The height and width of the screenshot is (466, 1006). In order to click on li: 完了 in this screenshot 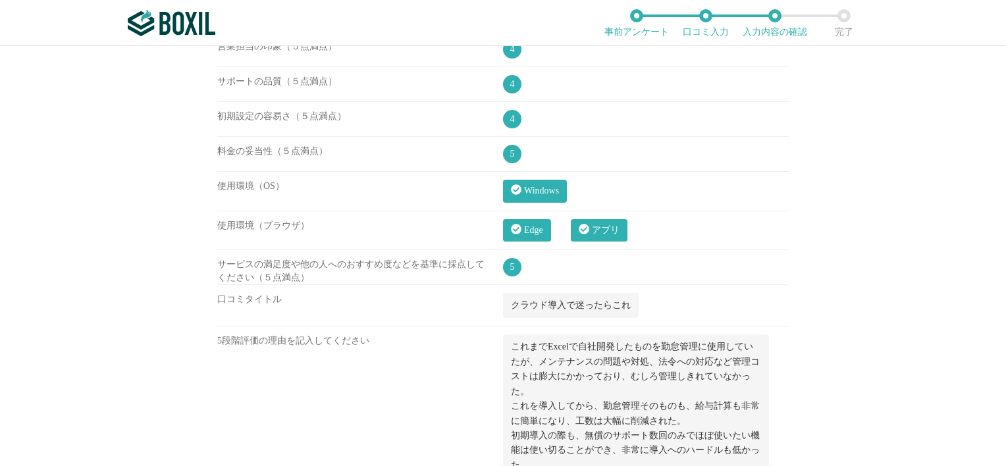, I will do `click(844, 23)`.